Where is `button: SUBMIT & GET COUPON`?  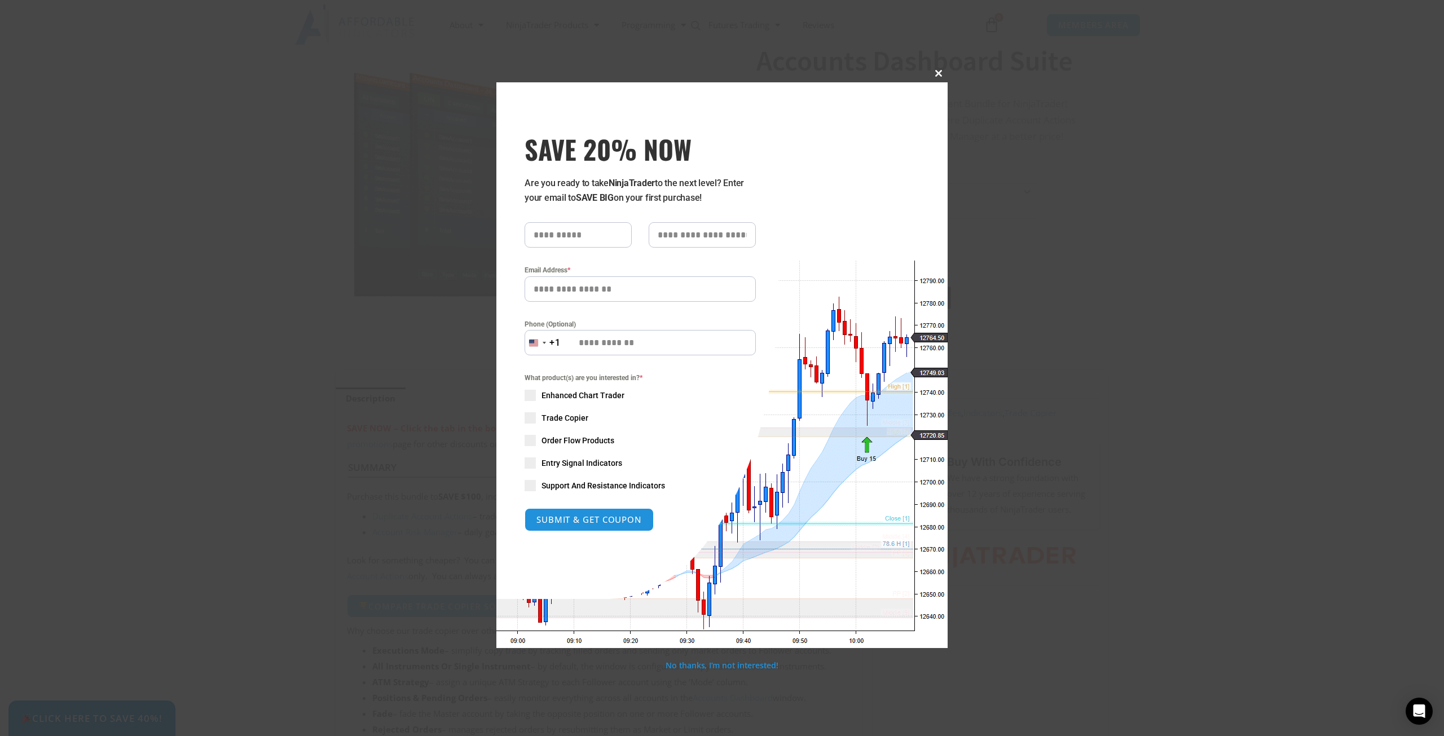
button: SUBMIT & GET COUPON is located at coordinates (589, 519).